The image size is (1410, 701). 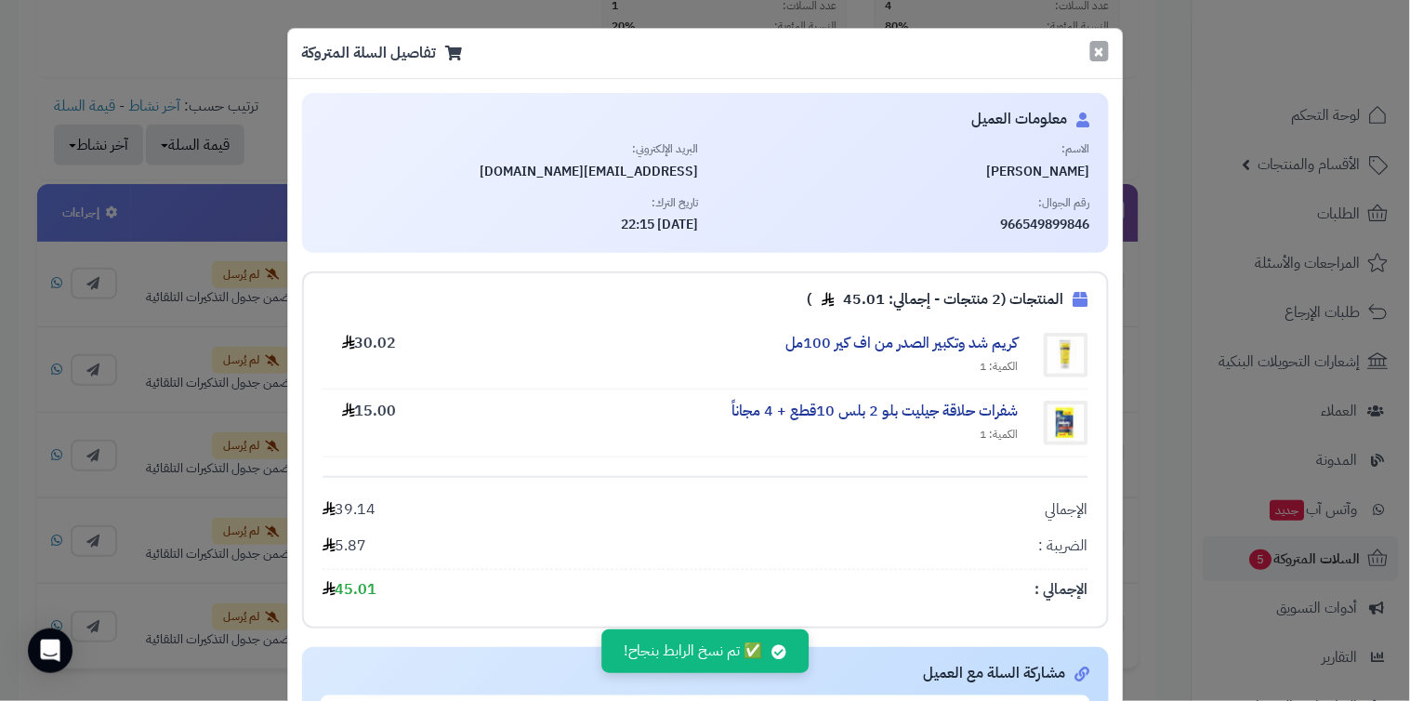 What do you see at coordinates (875, 411) in the screenshot?
I see `a: شفرات حلاقة جيليت بلو 2 بلس 10قطع + 4 مجاناً` at bounding box center [875, 411].